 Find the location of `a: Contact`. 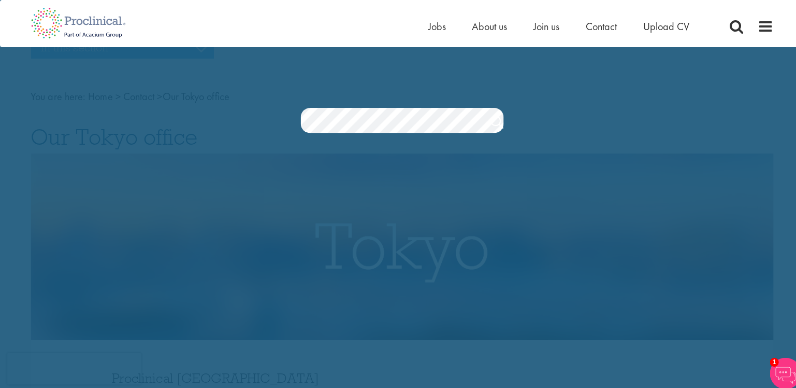

a: Contact is located at coordinates (596, 26).